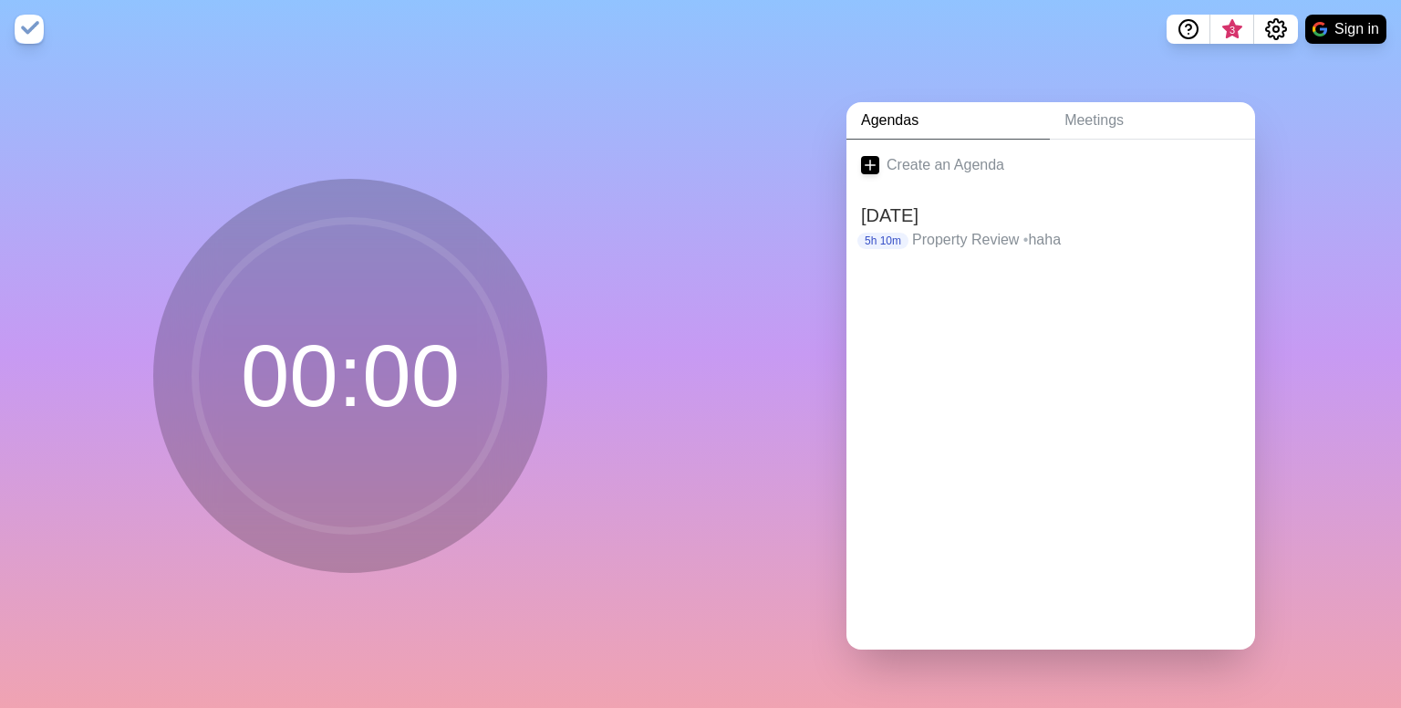  I want to click on a: Create an Agenda, so click(1051, 165).